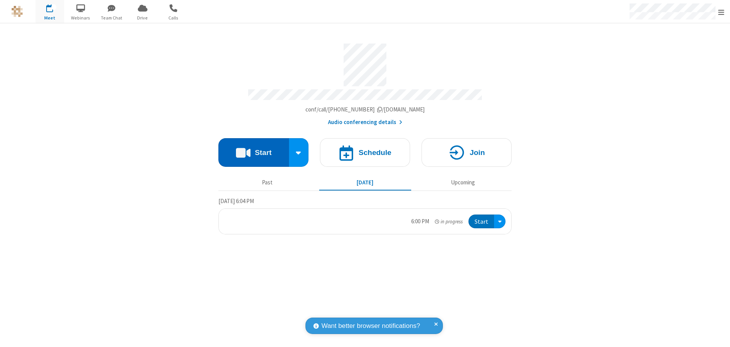 This screenshot has width=730, height=347. Describe the element at coordinates (365, 109) in the screenshot. I see `span: Copy my meeting room link` at that location.